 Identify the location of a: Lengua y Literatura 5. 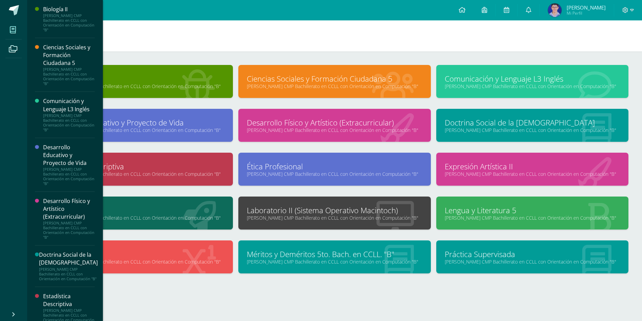
(533, 210).